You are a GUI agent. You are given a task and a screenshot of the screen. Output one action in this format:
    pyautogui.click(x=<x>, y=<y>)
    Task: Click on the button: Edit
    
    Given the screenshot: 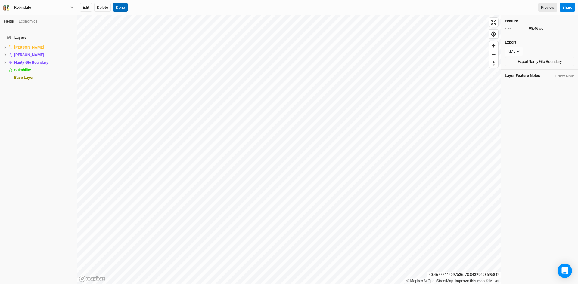 What is the action you would take?
    pyautogui.click(x=86, y=8)
    